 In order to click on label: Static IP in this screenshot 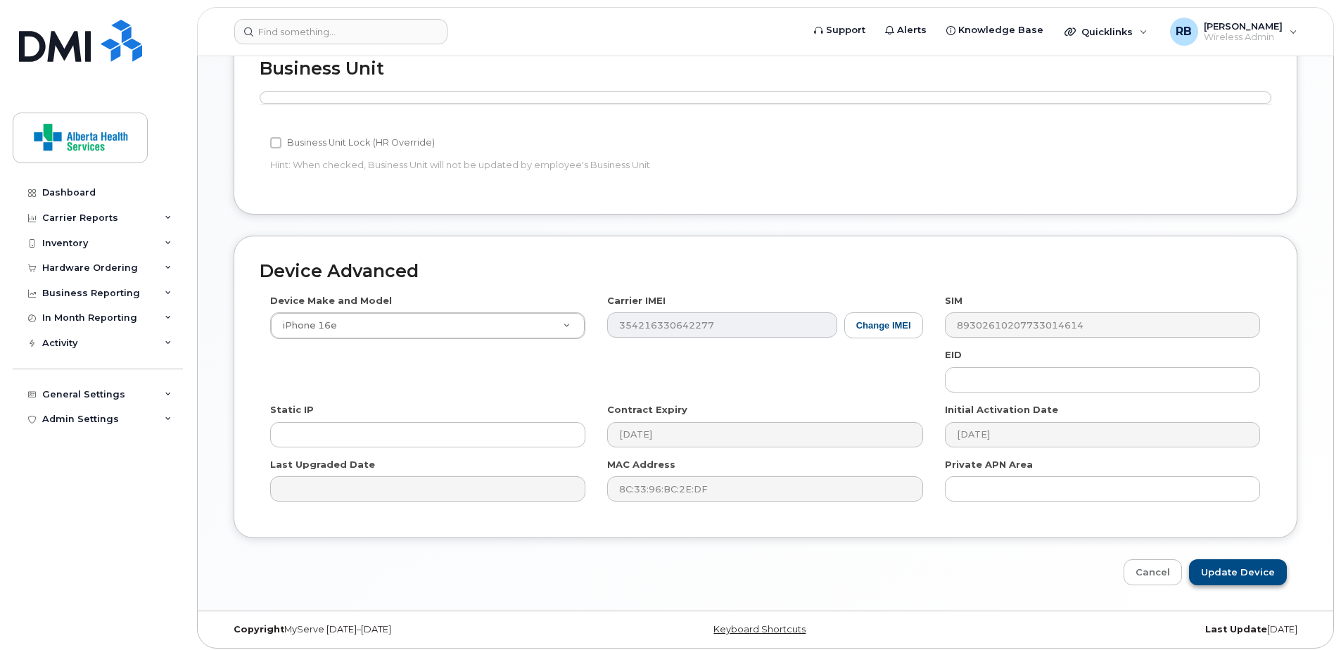, I will do `click(292, 410)`.